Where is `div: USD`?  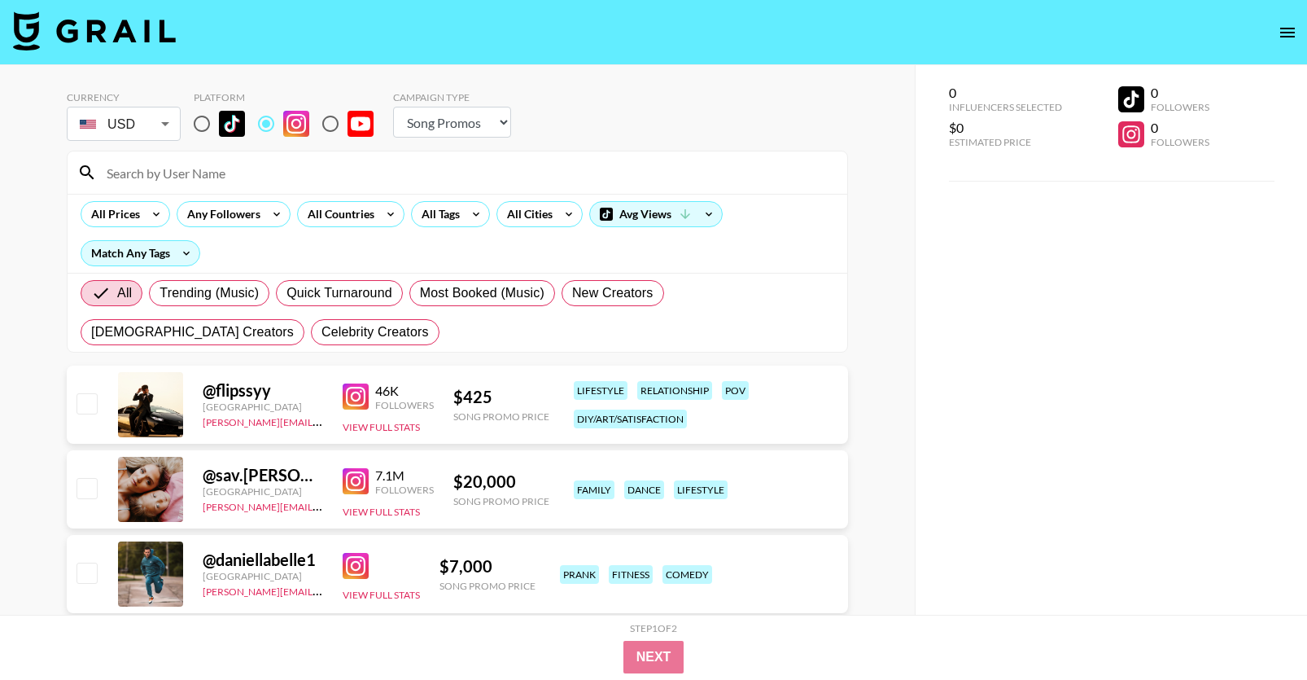 div: USD is located at coordinates (124, 124).